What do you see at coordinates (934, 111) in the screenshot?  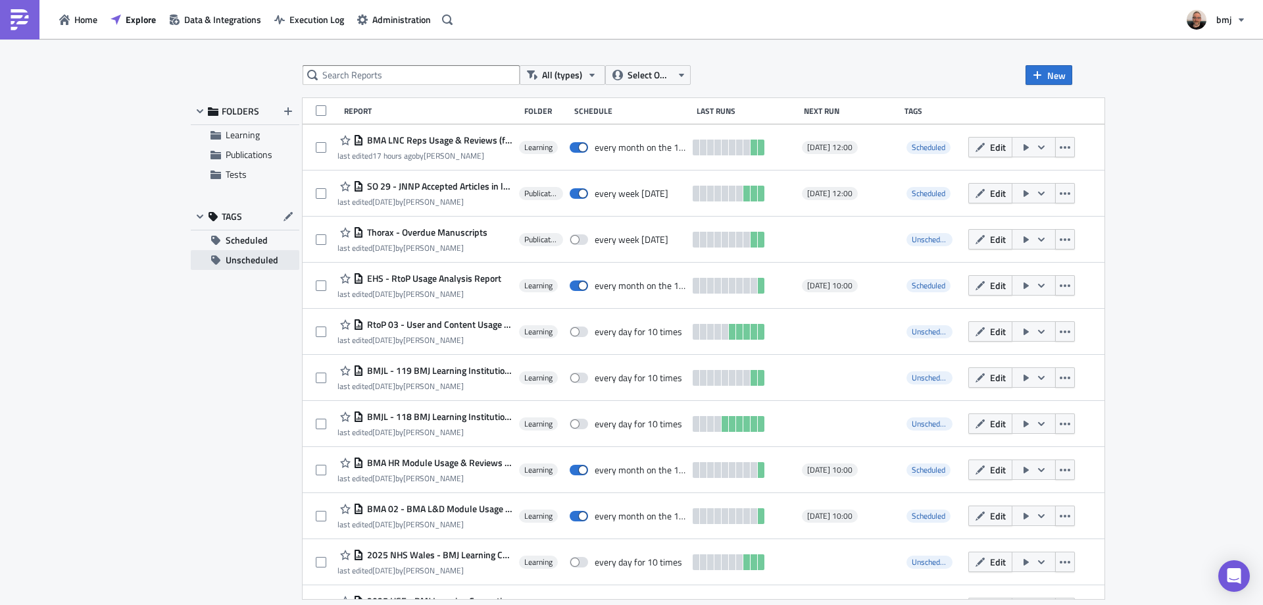 I see `div: Tags` at bounding box center [934, 111].